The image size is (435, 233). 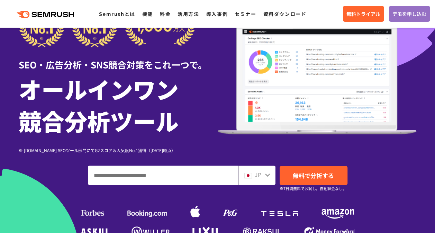 I want to click on a: Semrushとは, so click(x=117, y=14).